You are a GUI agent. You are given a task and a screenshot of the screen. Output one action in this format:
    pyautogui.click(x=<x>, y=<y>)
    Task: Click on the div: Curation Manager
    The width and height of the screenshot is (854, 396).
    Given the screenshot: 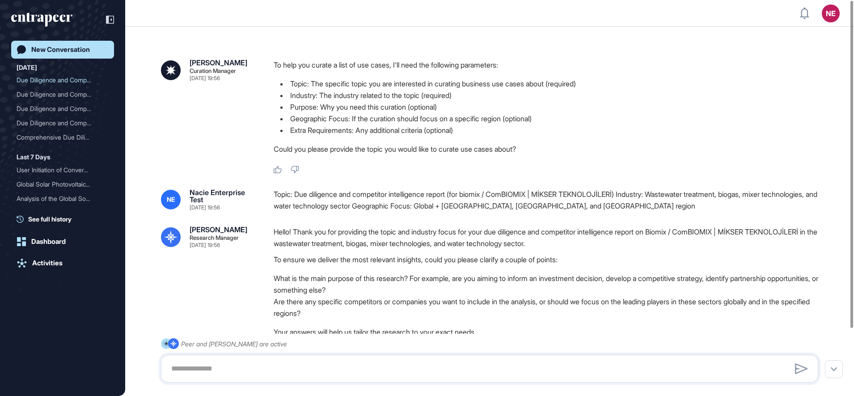 What is the action you would take?
    pyautogui.click(x=213, y=71)
    